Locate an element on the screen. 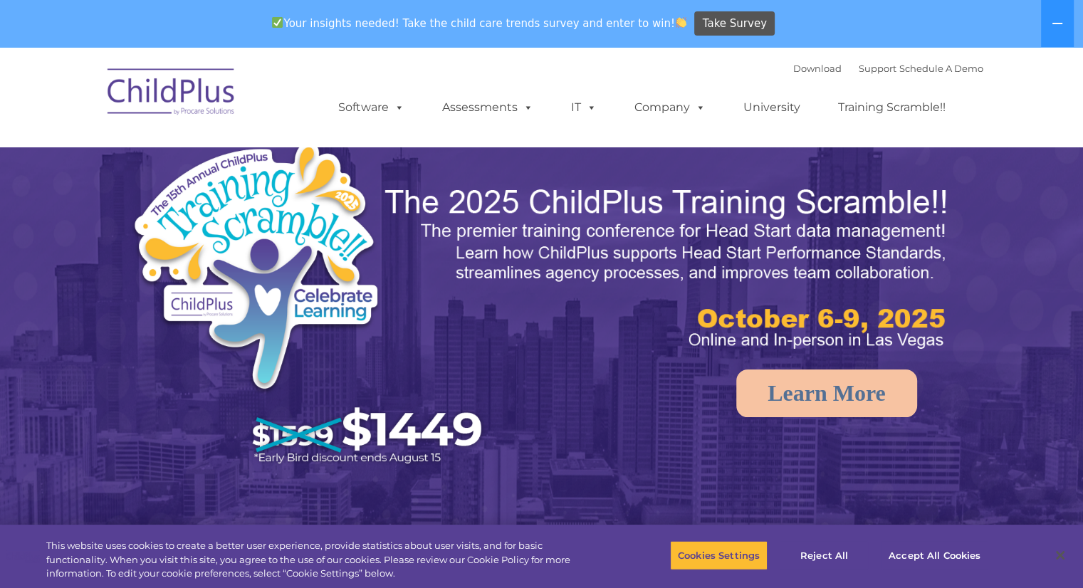  a: Support is located at coordinates (877, 68).